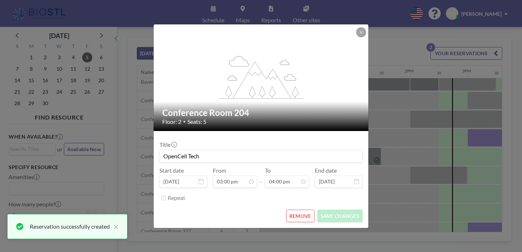 This screenshot has width=522, height=252. Describe the element at coordinates (220, 171) in the screenshot. I see `label: From` at that location.